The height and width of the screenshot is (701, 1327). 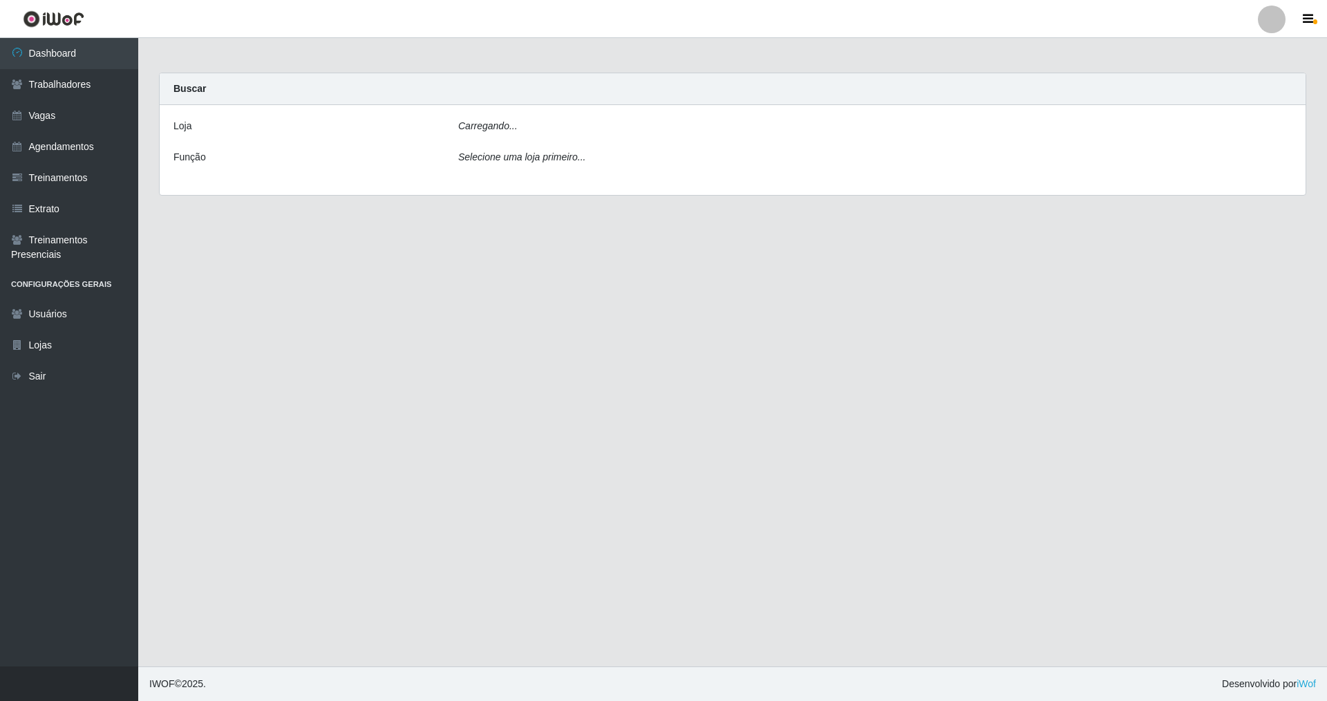 What do you see at coordinates (1306, 683) in the screenshot?
I see `a: iWof` at bounding box center [1306, 683].